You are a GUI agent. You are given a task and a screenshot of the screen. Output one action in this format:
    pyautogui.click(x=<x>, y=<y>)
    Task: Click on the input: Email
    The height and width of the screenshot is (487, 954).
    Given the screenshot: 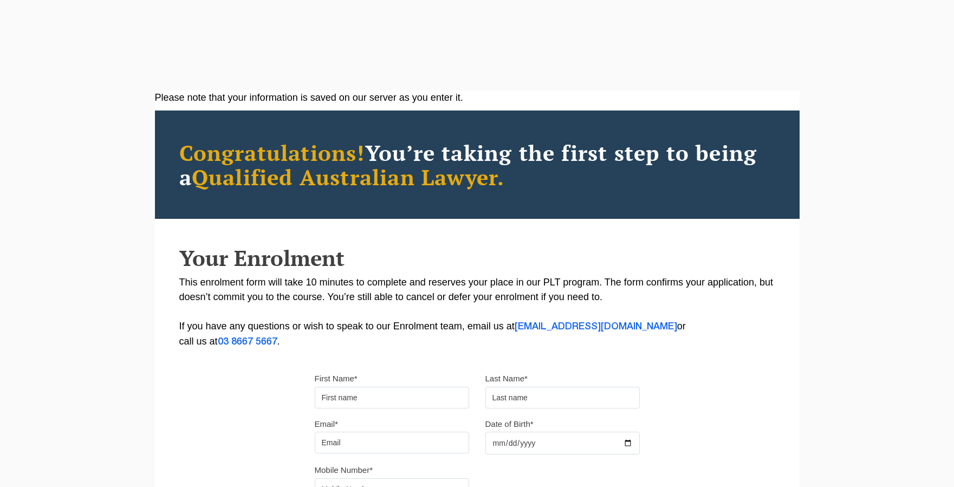 What is the action you would take?
    pyautogui.click(x=392, y=443)
    